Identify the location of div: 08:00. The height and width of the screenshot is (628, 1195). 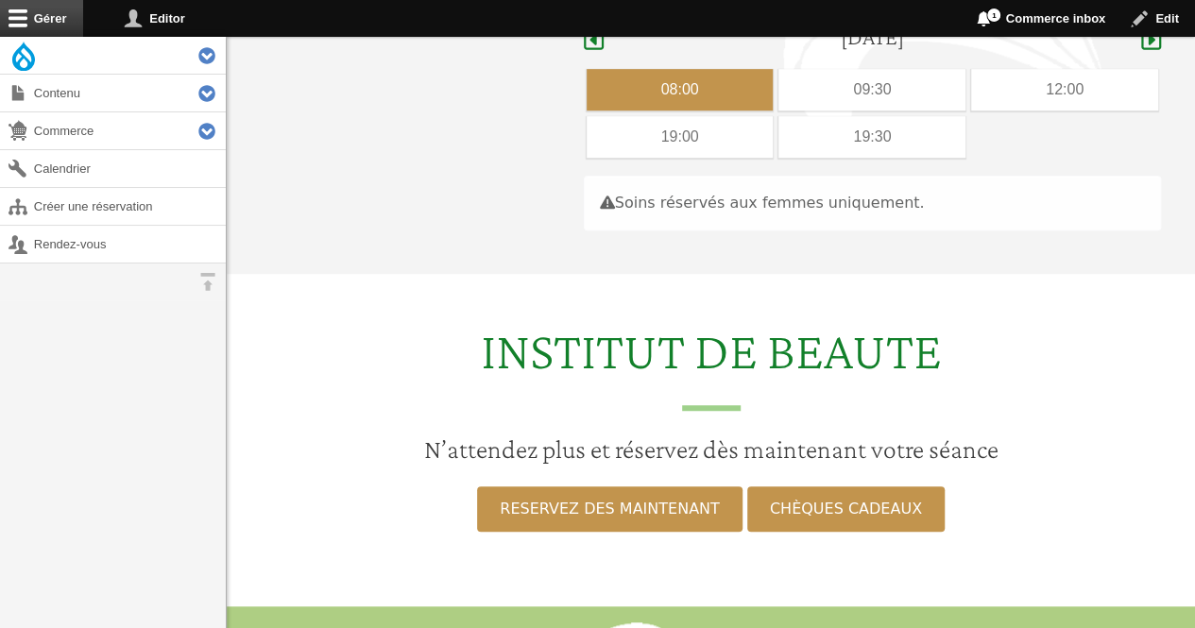
(680, 90).